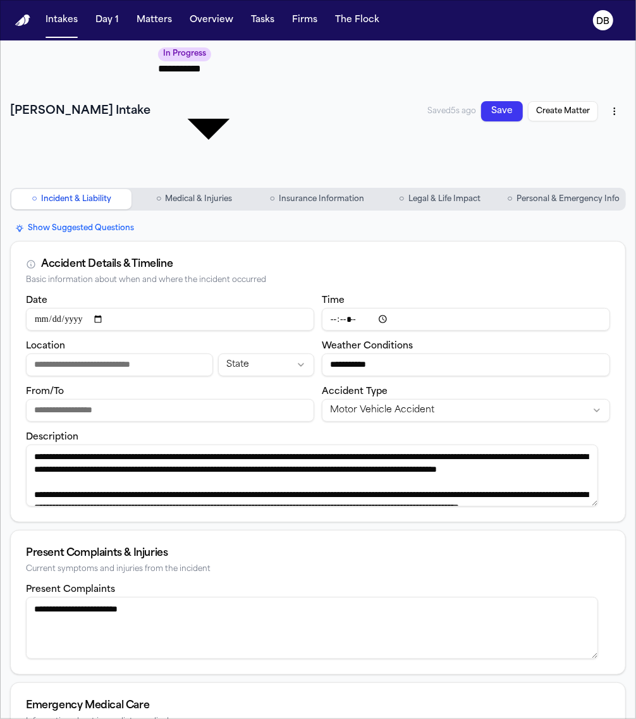 The image size is (636, 719). What do you see at coordinates (318, 280) in the screenshot?
I see `div: Basic information about when and where the incident occurred` at bounding box center [318, 280].